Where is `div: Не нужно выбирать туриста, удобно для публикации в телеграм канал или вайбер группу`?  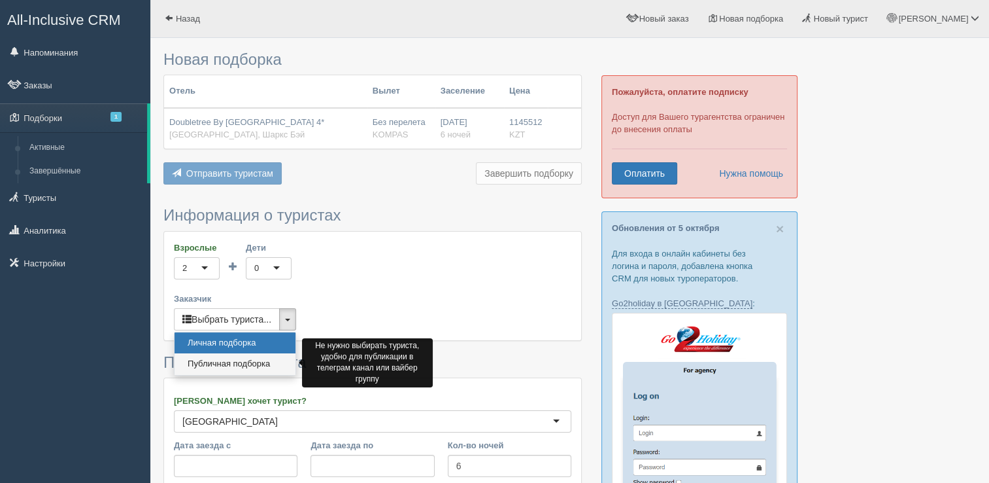
div: Не нужно выбирать туриста, удобно для публикации в телеграм канал или вайбер группу is located at coordinates (367, 362).